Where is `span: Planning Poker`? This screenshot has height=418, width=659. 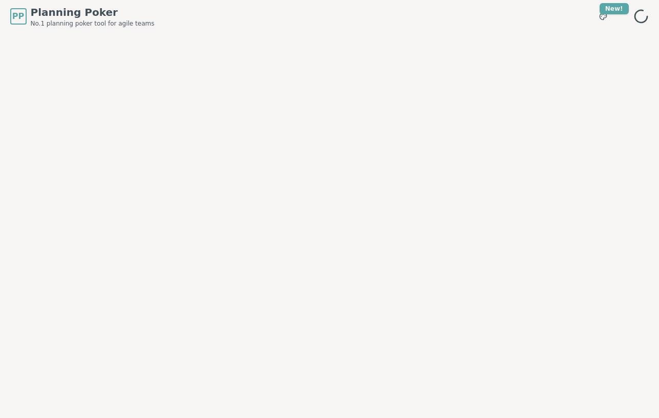 span: Planning Poker is located at coordinates (93, 12).